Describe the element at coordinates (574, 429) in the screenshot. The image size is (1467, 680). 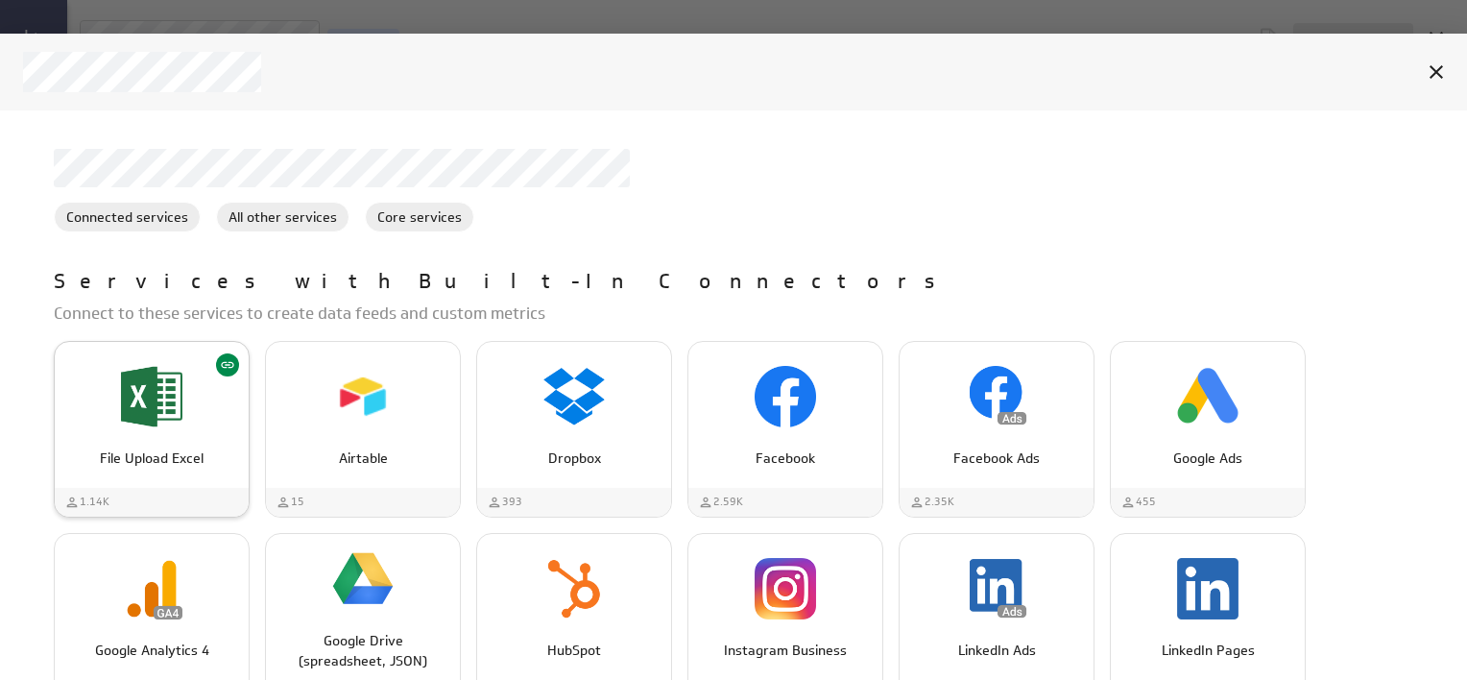
I see `div: Dropbox` at that location.